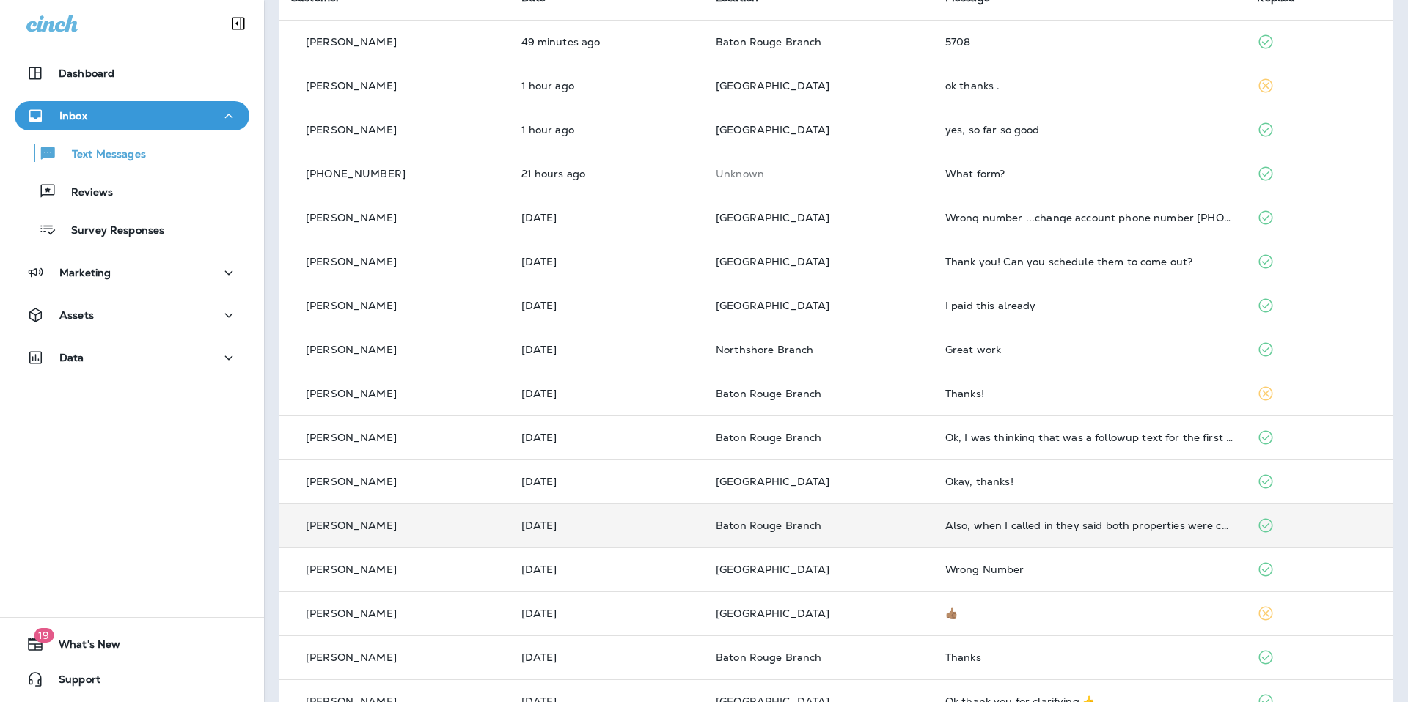 The image size is (1408, 702). Describe the element at coordinates (607, 526) in the screenshot. I see `p: Sep 16, 2025 02:29 PM` at that location.